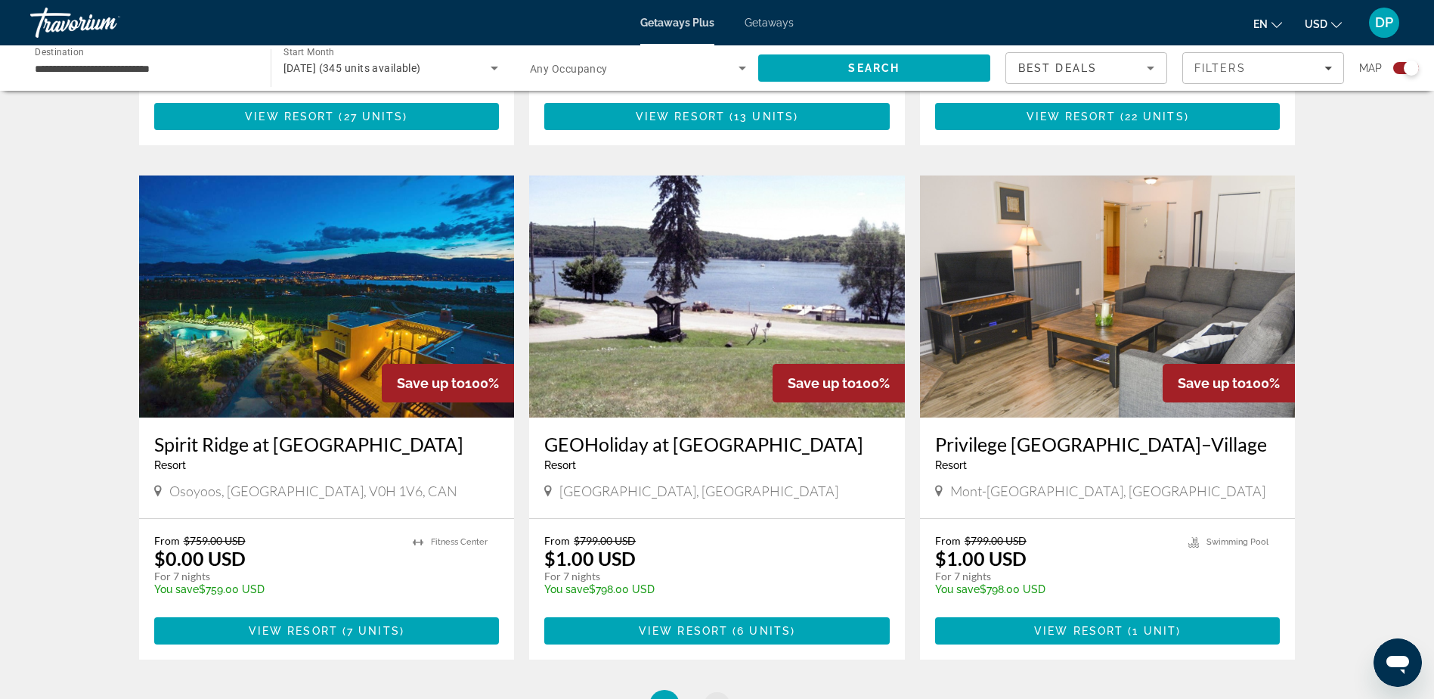 Image resolution: width=1434 pixels, height=699 pixels. Describe the element at coordinates (1371, 68) in the screenshot. I see `span: Map` at that location.